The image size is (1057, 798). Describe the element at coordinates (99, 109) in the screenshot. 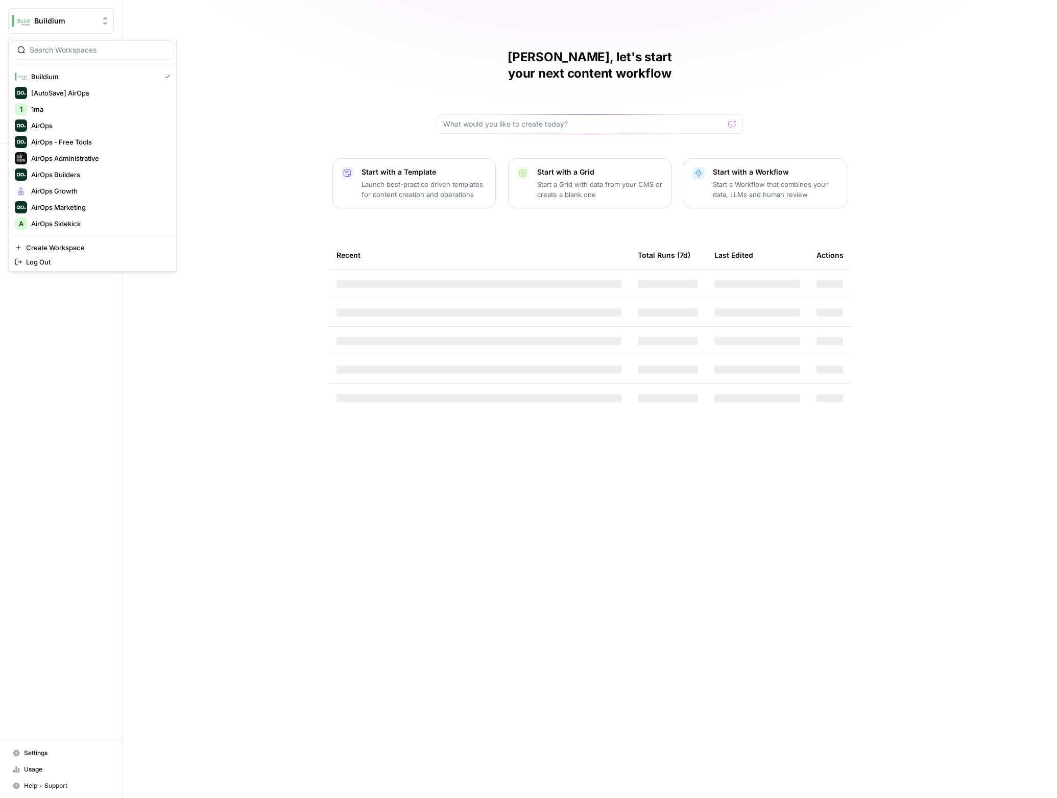

I see `span: 1ma` at that location.